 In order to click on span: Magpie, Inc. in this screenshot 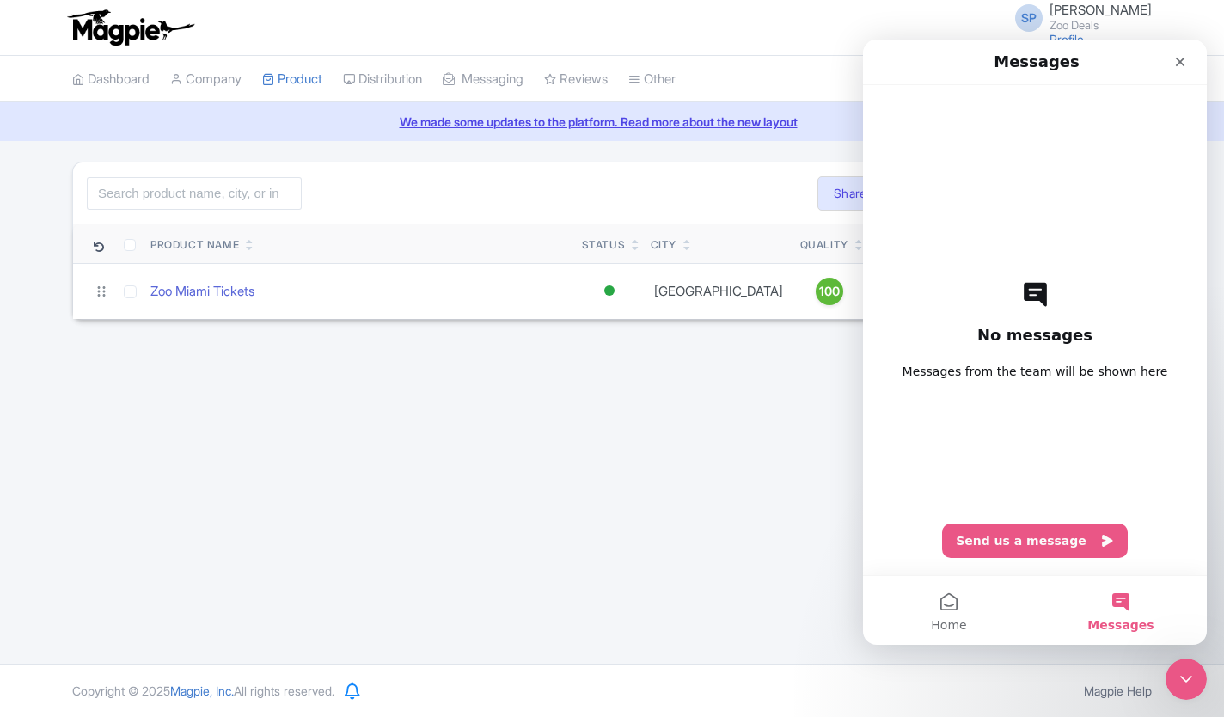, I will do `click(202, 690)`.